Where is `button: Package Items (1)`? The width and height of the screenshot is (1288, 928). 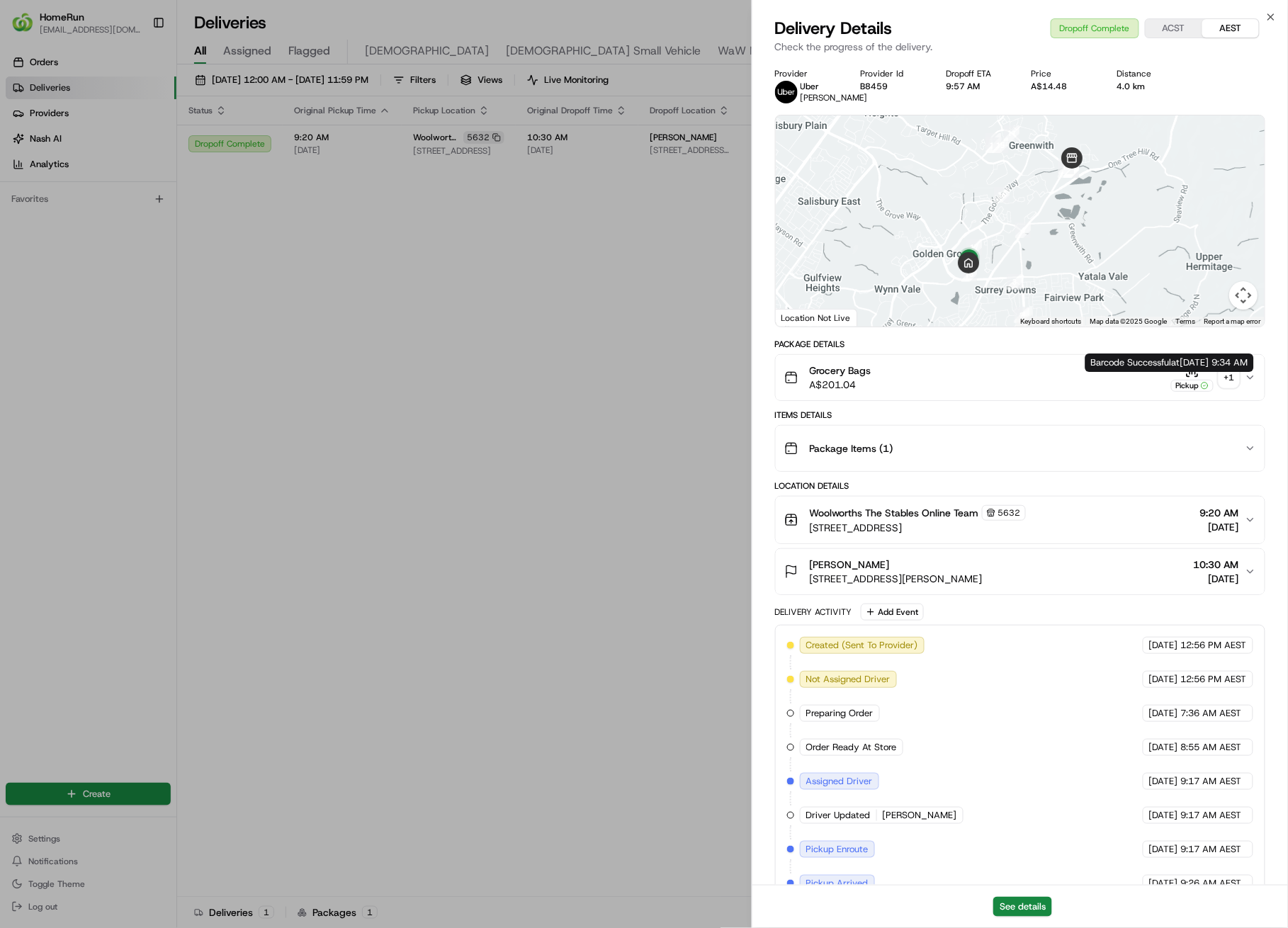 button: Package Items (1) is located at coordinates (1020, 449).